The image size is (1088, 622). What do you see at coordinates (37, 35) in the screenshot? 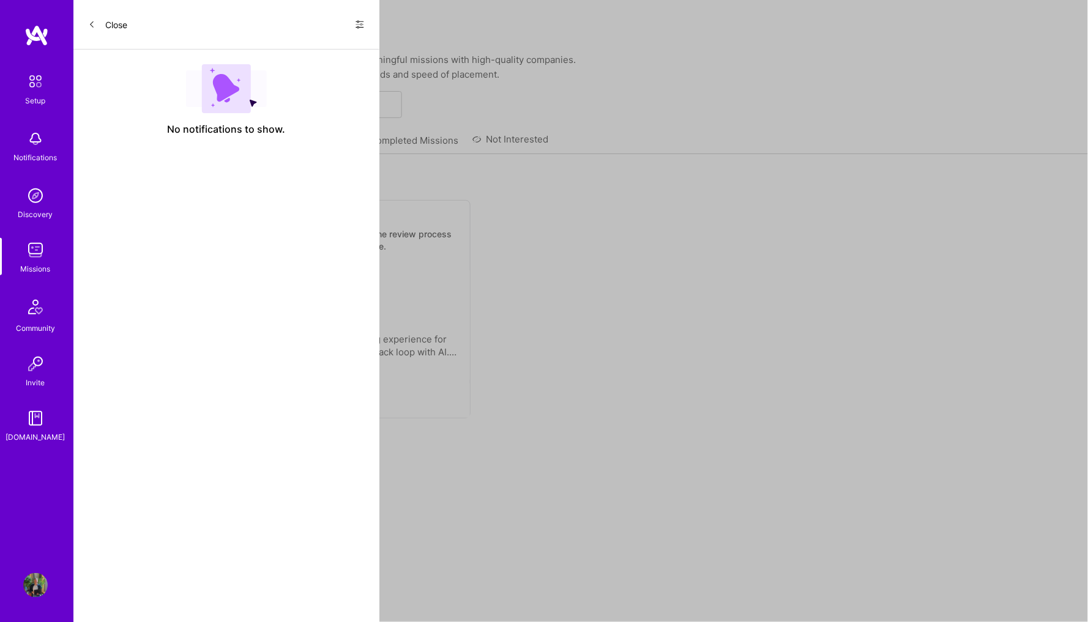
I see `img: logo` at bounding box center [37, 35].